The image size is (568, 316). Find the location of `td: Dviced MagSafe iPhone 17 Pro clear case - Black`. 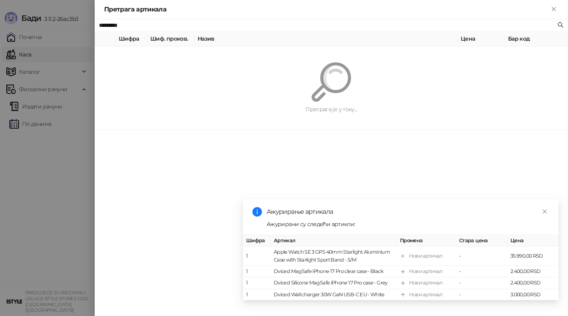

td: Dviced MagSafe iPhone 17 Pro clear case - Black is located at coordinates (334, 272).